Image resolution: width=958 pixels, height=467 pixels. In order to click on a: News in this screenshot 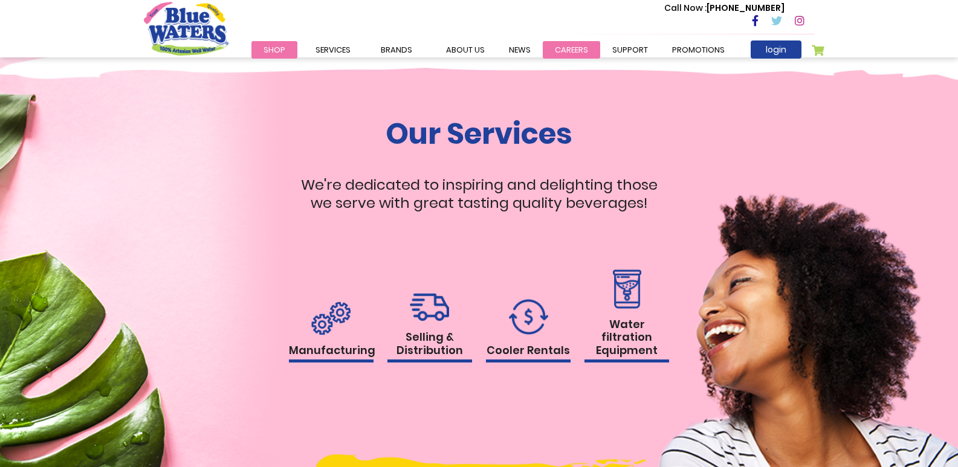, I will do `click(520, 50)`.